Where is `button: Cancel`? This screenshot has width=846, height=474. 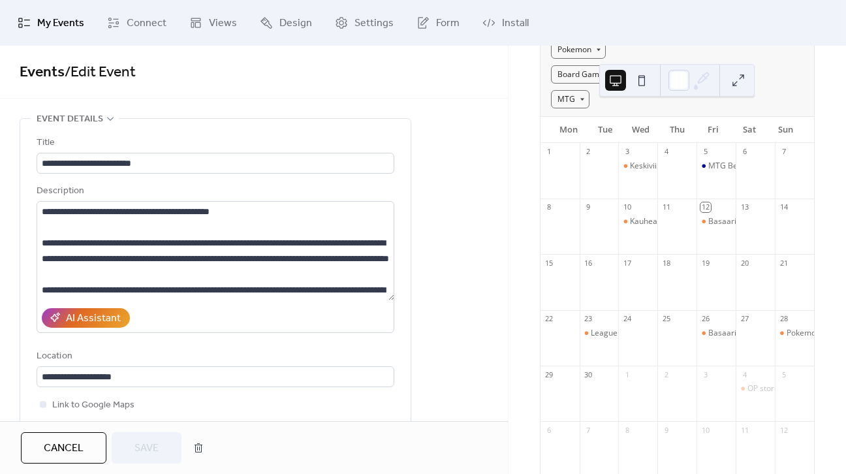 button: Cancel is located at coordinates (63, 448).